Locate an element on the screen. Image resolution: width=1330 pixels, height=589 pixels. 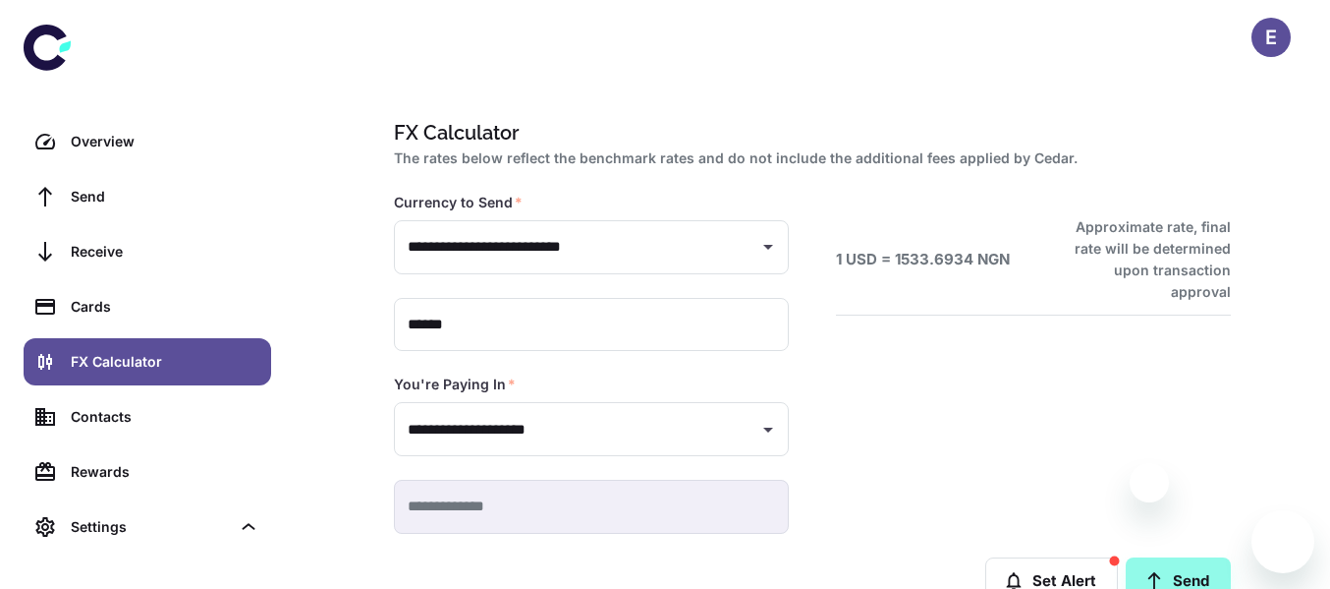
label: Currency to Send is located at coordinates (458, 202).